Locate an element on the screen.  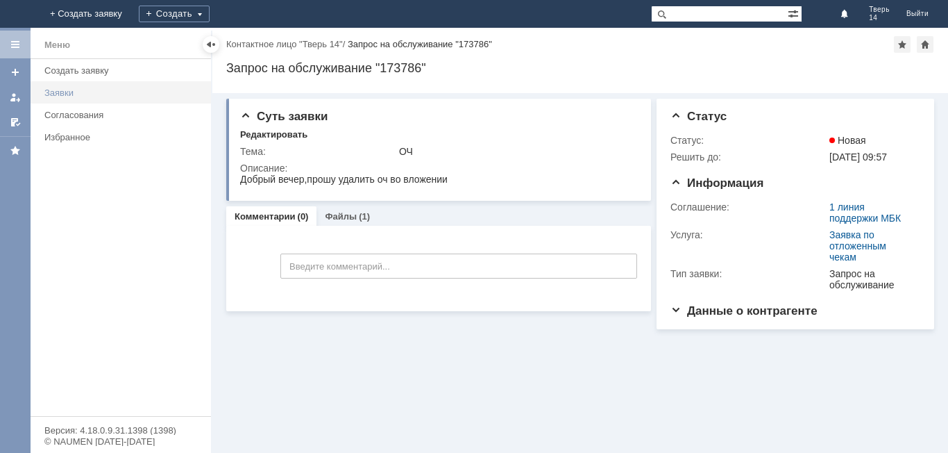
div: Запрос на обслуживание is located at coordinates (872, 279).